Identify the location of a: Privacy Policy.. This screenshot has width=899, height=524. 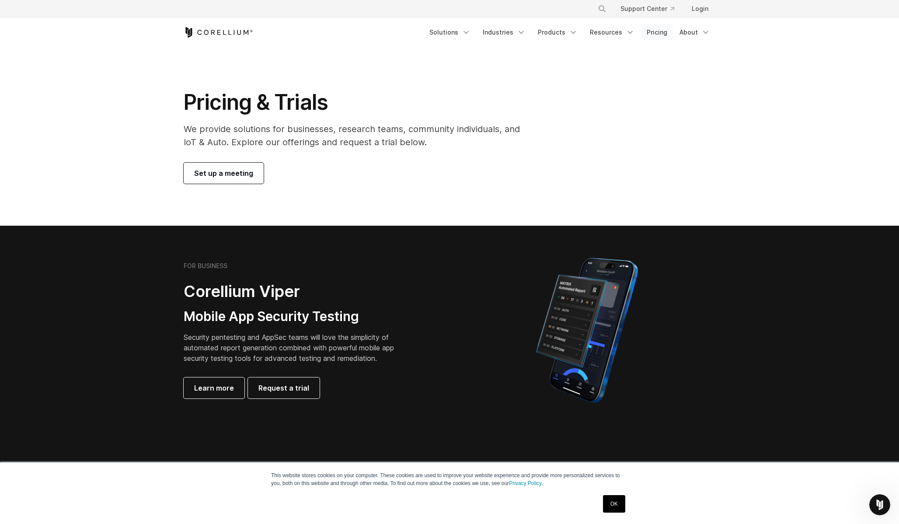
(525, 483).